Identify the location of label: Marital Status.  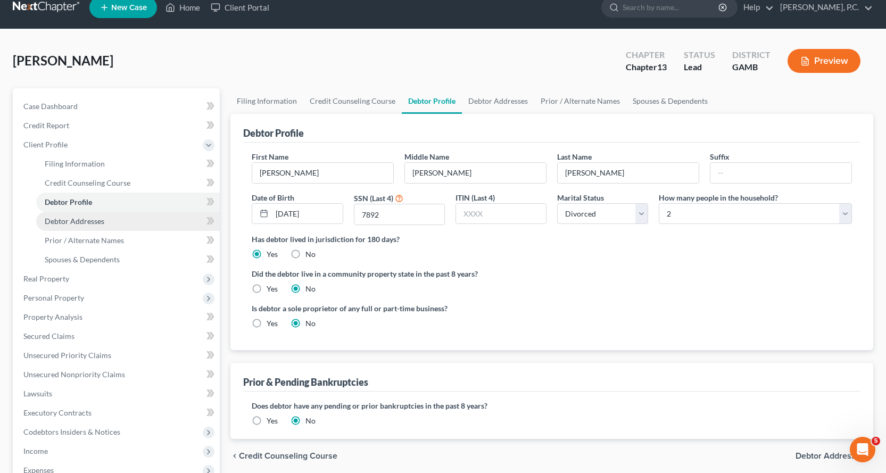
(581, 197).